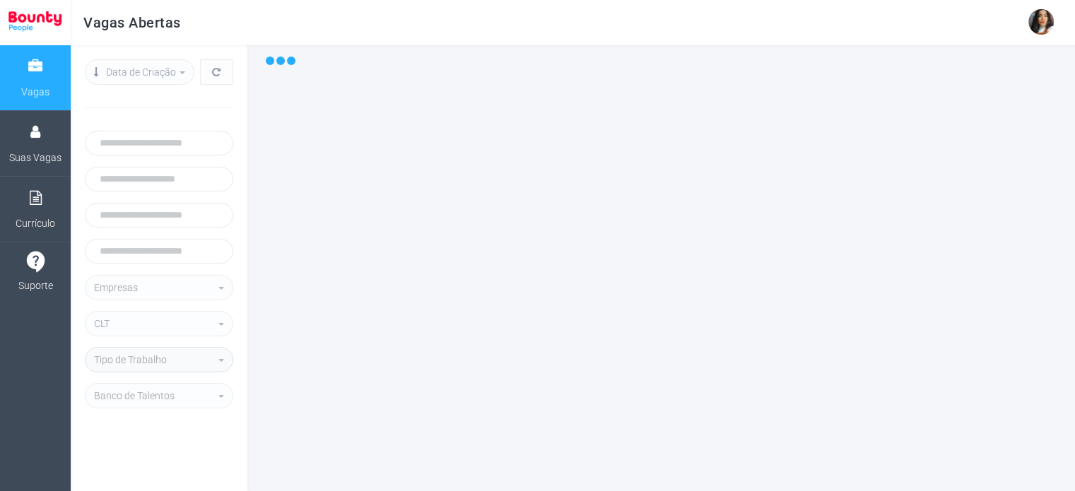 The width and height of the screenshot is (1075, 491). Describe the element at coordinates (35, 158) in the screenshot. I see `span: Suas Vagas` at that location.